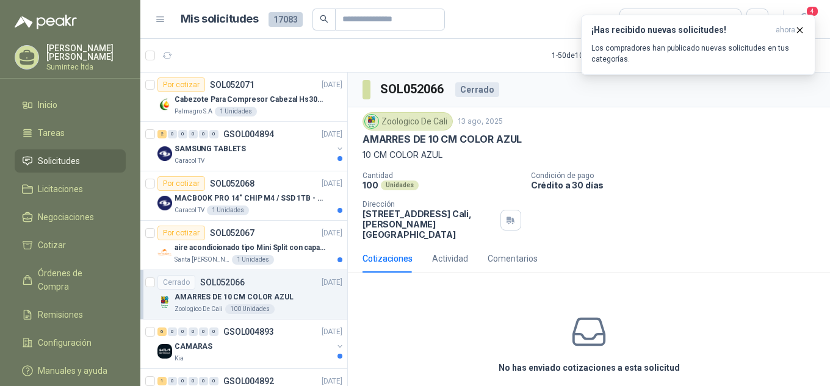  What do you see at coordinates (70, 343) in the screenshot?
I see `a: Configuración` at bounding box center [70, 343].